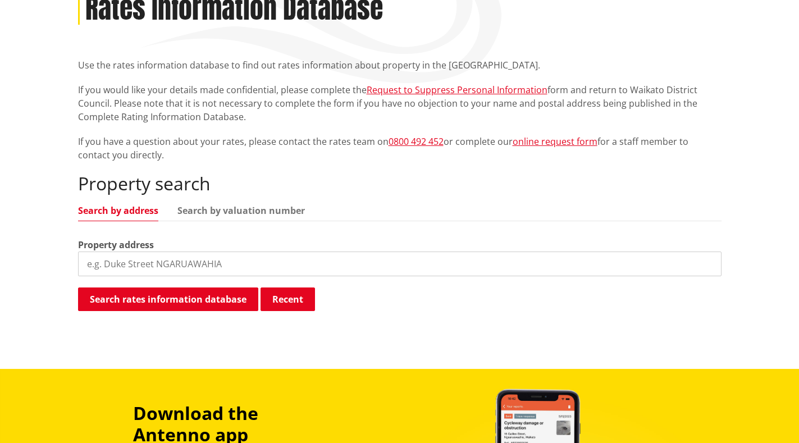 Image resolution: width=799 pixels, height=443 pixels. Describe the element at coordinates (416, 141) in the screenshot. I see `a: 0800 492 452` at that location.